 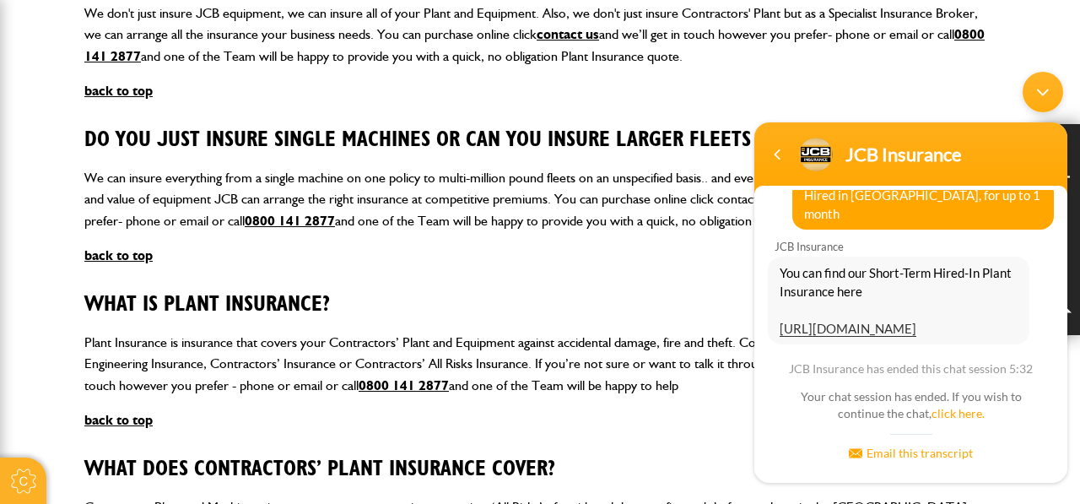 What do you see at coordinates (165, 313) in the screenshot?
I see `div: JCB Insurance has ended this chat session 5:32 PM` at bounding box center [165, 313].